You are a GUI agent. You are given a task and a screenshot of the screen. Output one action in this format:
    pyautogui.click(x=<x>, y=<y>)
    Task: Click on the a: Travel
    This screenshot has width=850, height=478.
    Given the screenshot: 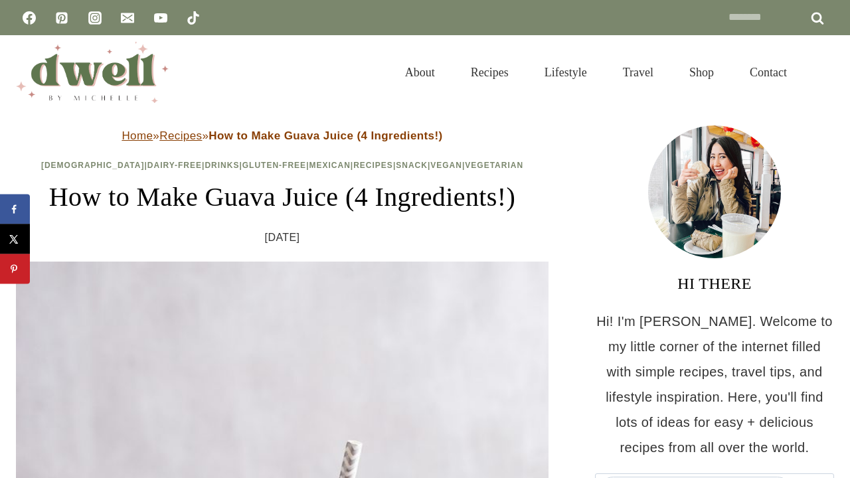 What is the action you would take?
    pyautogui.click(x=638, y=72)
    